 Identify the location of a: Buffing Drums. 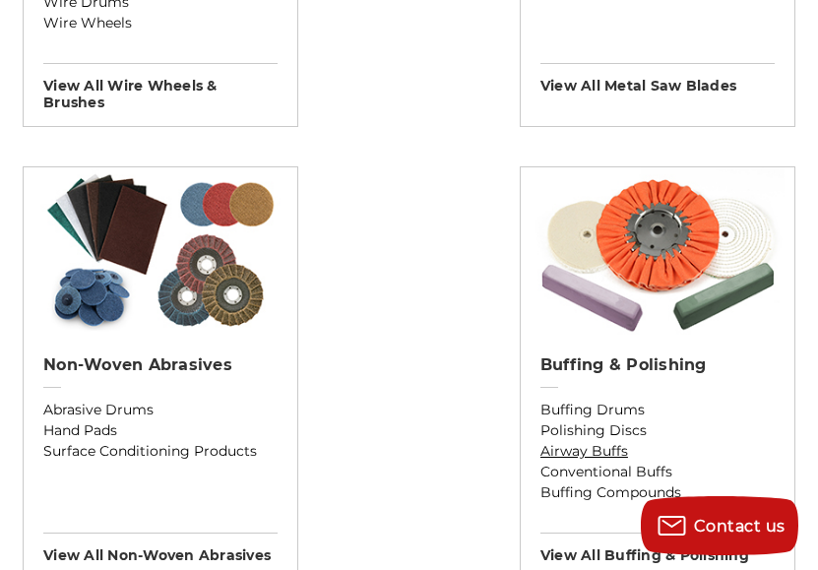
(657, 409).